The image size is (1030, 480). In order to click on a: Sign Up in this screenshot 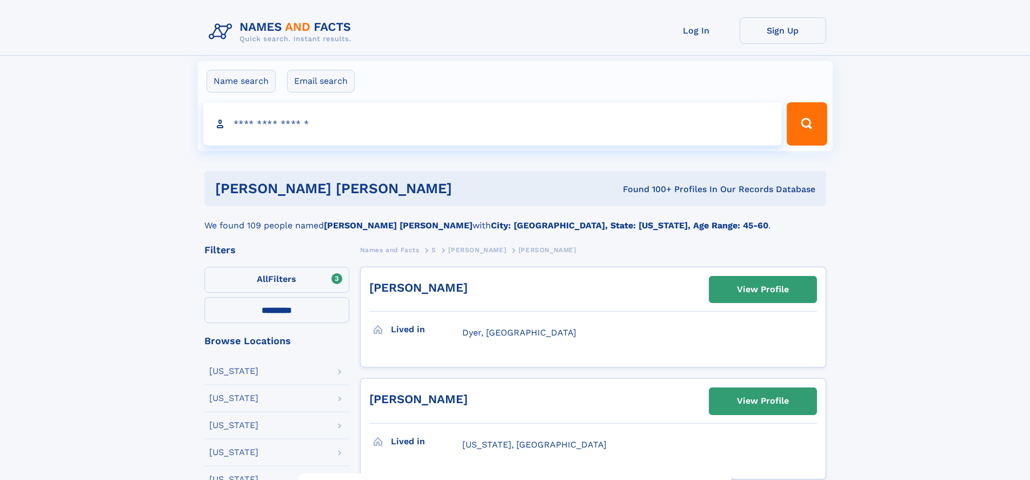, I will do `click(783, 30)`.